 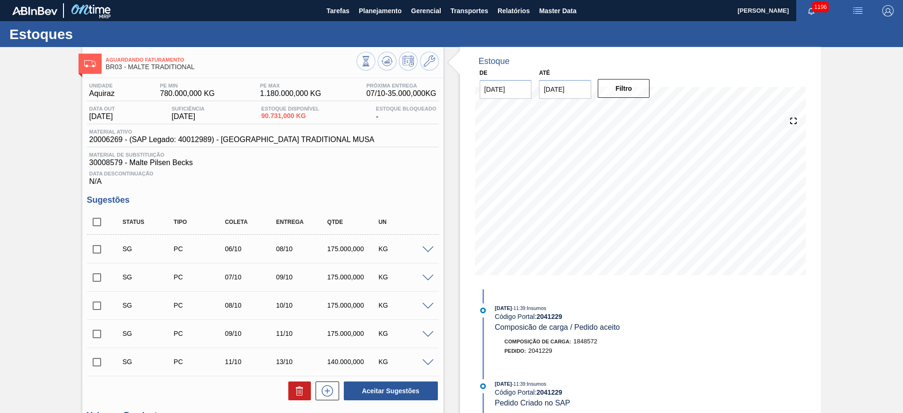 I want to click on img: Logout, so click(x=888, y=11).